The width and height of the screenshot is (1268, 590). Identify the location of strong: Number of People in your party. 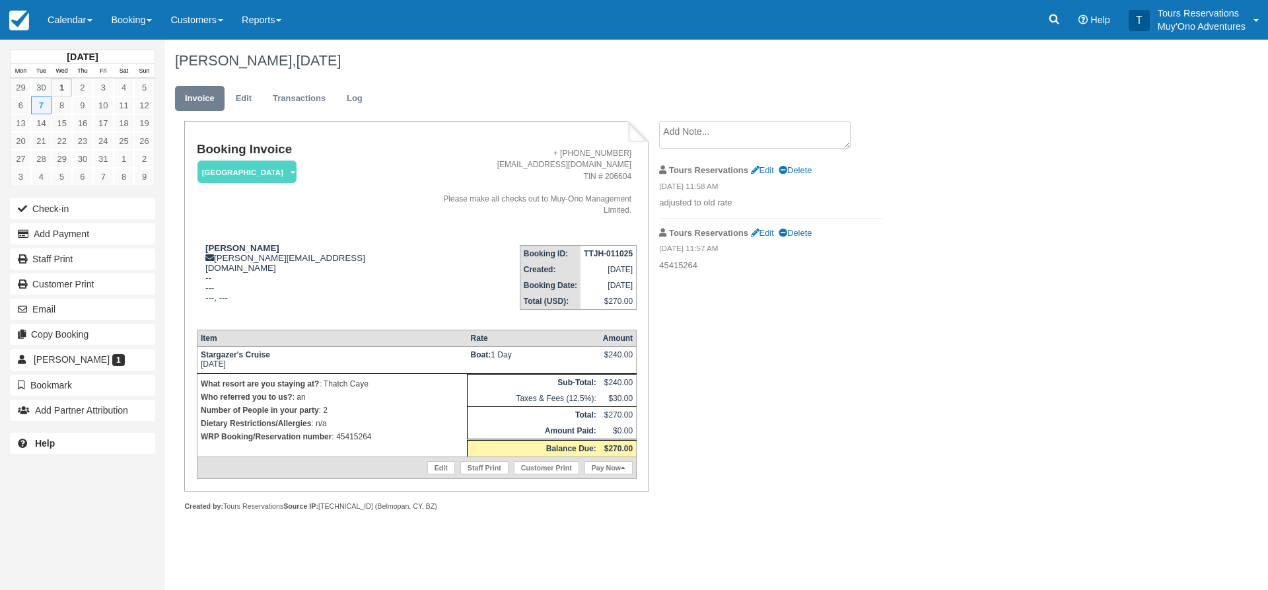
(260, 410).